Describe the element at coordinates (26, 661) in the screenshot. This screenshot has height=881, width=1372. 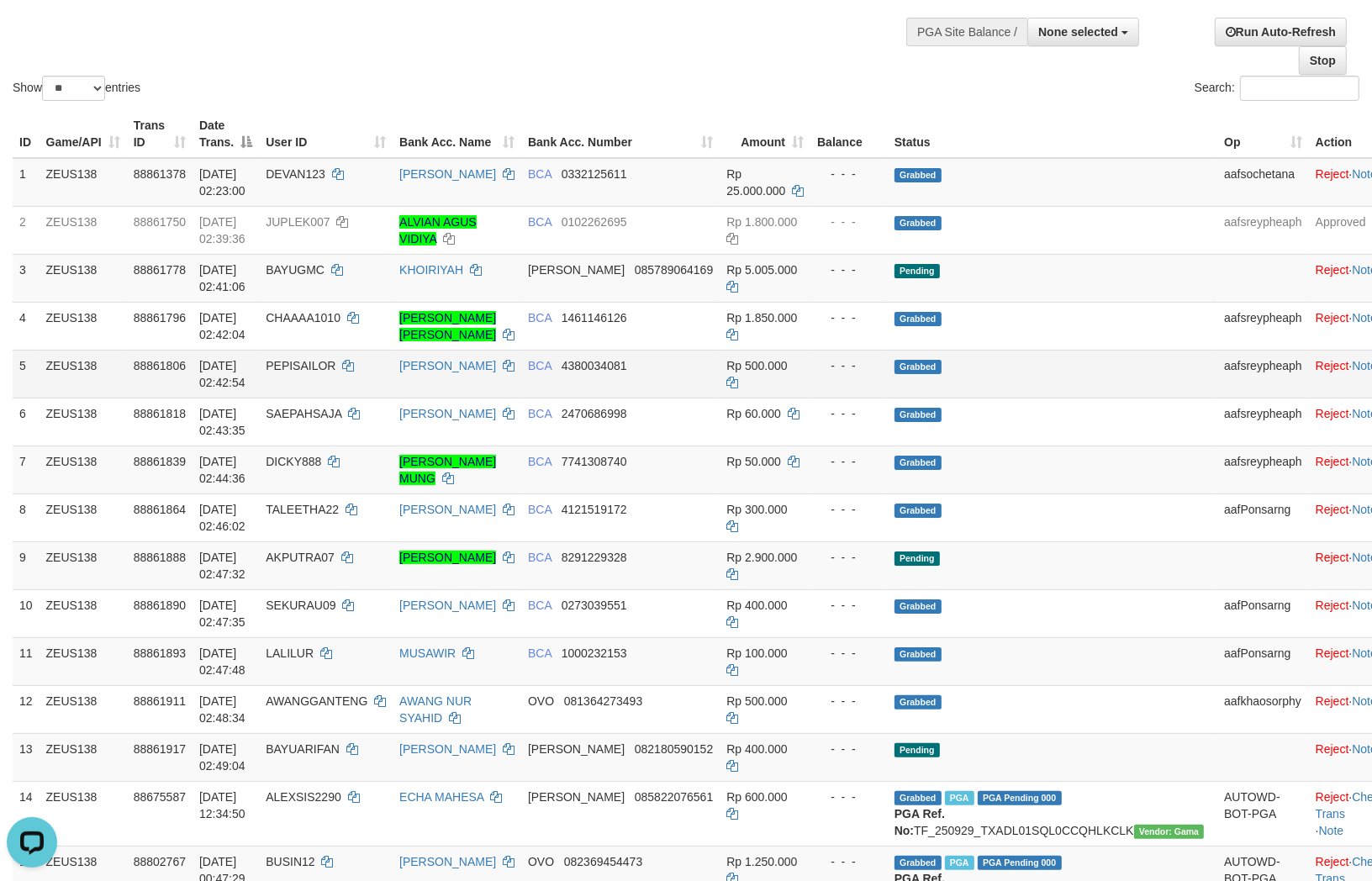
I see `td: 11` at that location.